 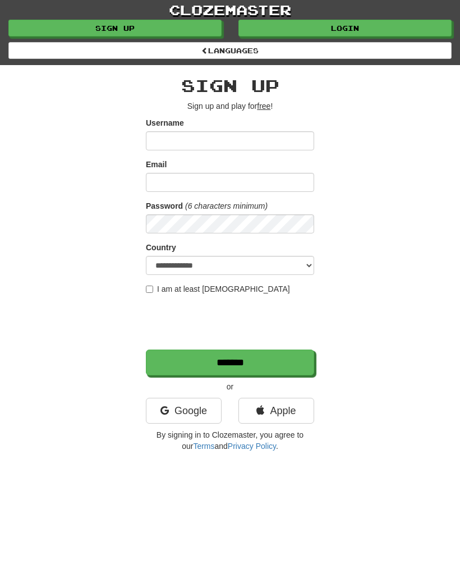 I want to click on p: or, so click(x=230, y=387).